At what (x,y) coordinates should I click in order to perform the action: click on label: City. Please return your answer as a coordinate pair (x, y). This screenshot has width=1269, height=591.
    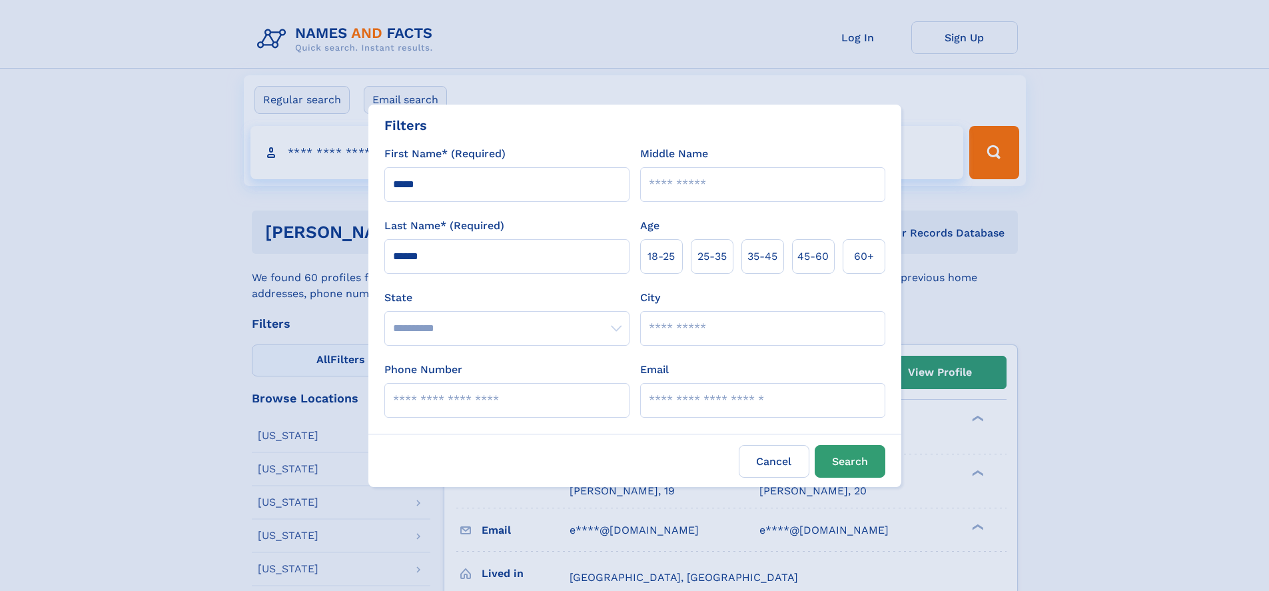
    Looking at the image, I should click on (650, 298).